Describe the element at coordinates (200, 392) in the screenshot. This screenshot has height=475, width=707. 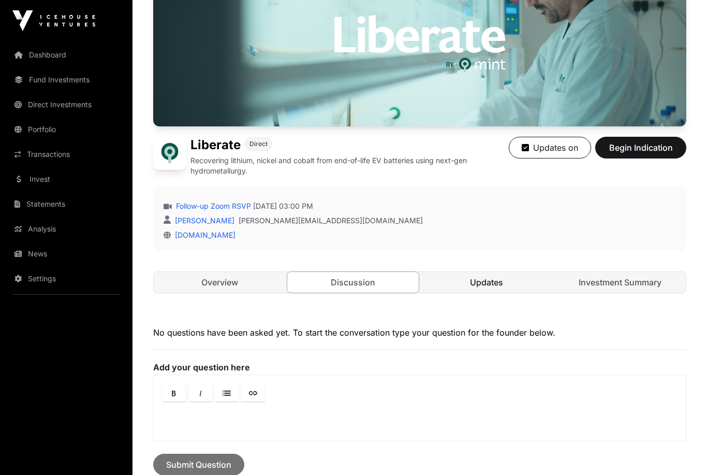
I see `a: Italic` at that location.